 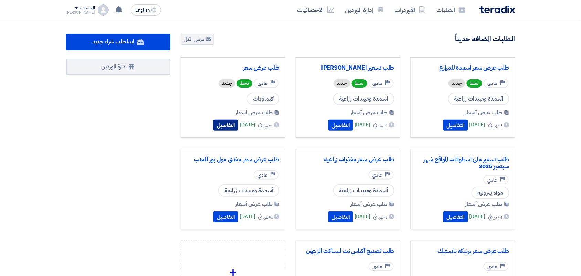 What do you see at coordinates (113, 42) in the screenshot?
I see `span: ابدأ طلب شراء جديد` at bounding box center [113, 42].